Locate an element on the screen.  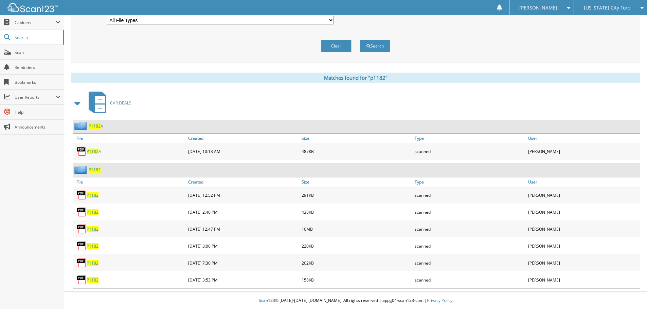
div: 291KB is located at coordinates (357, 195).